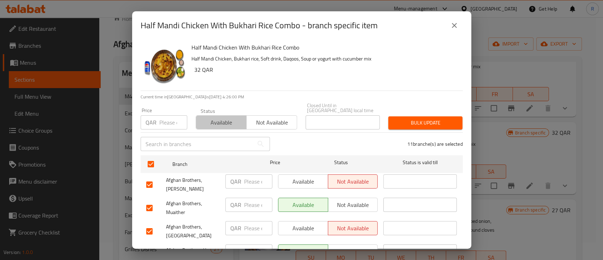 The width and height of the screenshot is (603, 260). What do you see at coordinates (197, 144) in the screenshot?
I see `input: Search in branches` at bounding box center [197, 144].